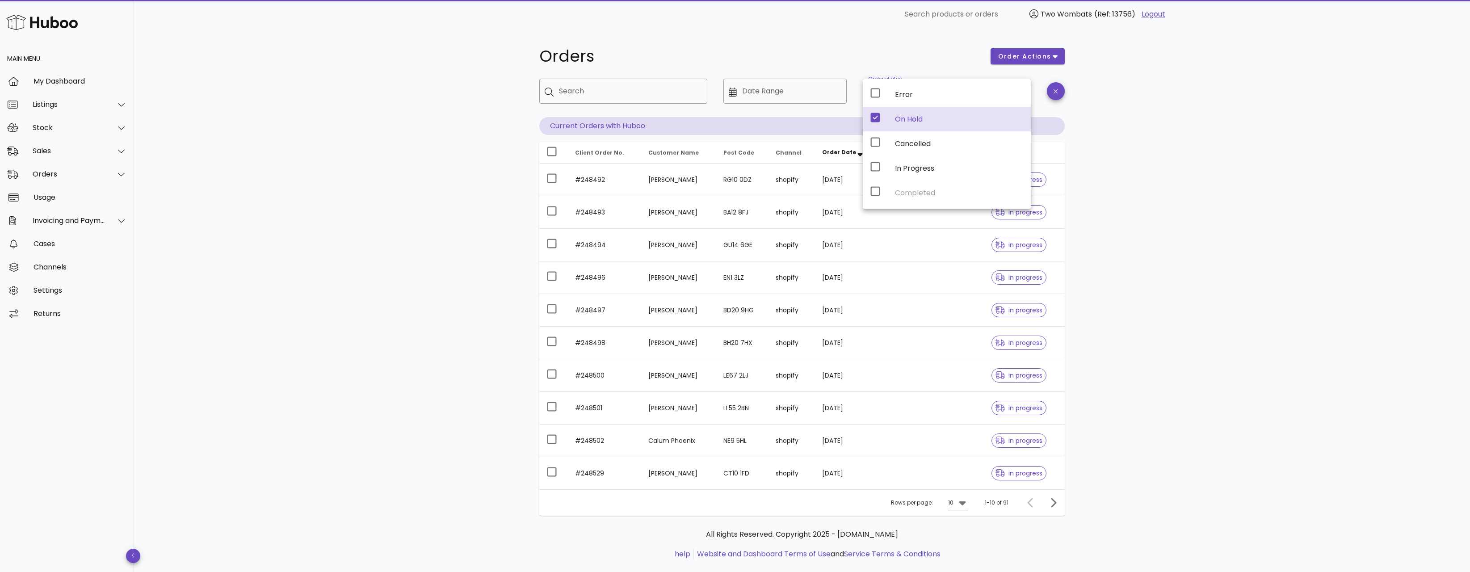 The width and height of the screenshot is (1470, 572). Describe the element at coordinates (738, 152) in the screenshot. I see `span: Post Code` at that location.